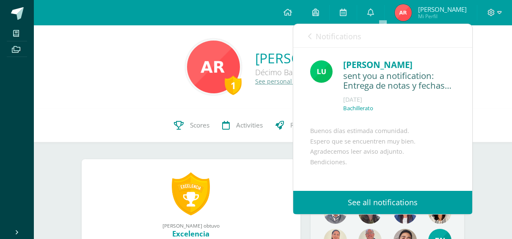 The width and height of the screenshot is (512, 239). What do you see at coordinates (399, 81) in the screenshot?
I see `div: sent you a notification: Entrega de notas y fechas de interés` at bounding box center [399, 81].